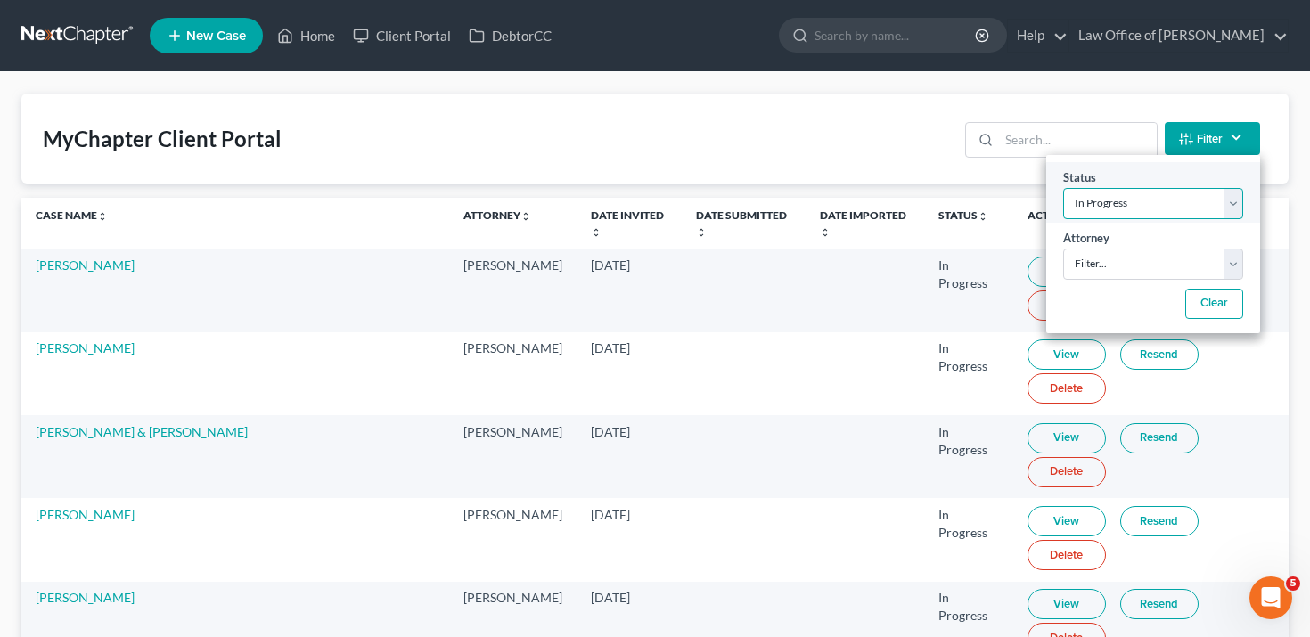 The image size is (1310, 637). Describe the element at coordinates (1150, 223) in the screenshot. I see `th: Actions` at that location.